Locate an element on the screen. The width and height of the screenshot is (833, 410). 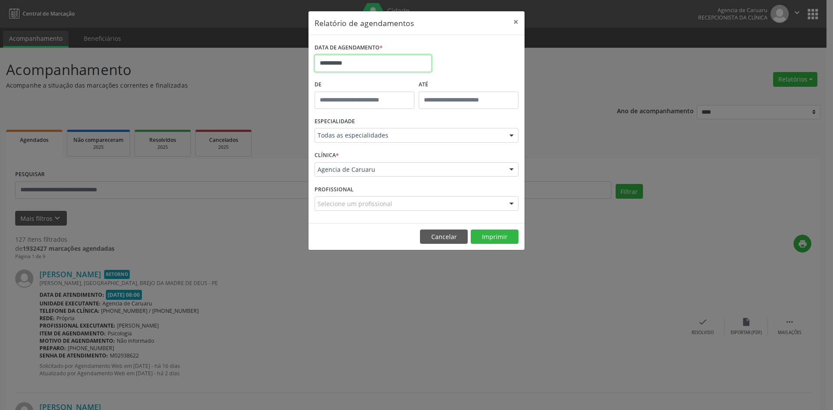
label: De is located at coordinates (365, 85).